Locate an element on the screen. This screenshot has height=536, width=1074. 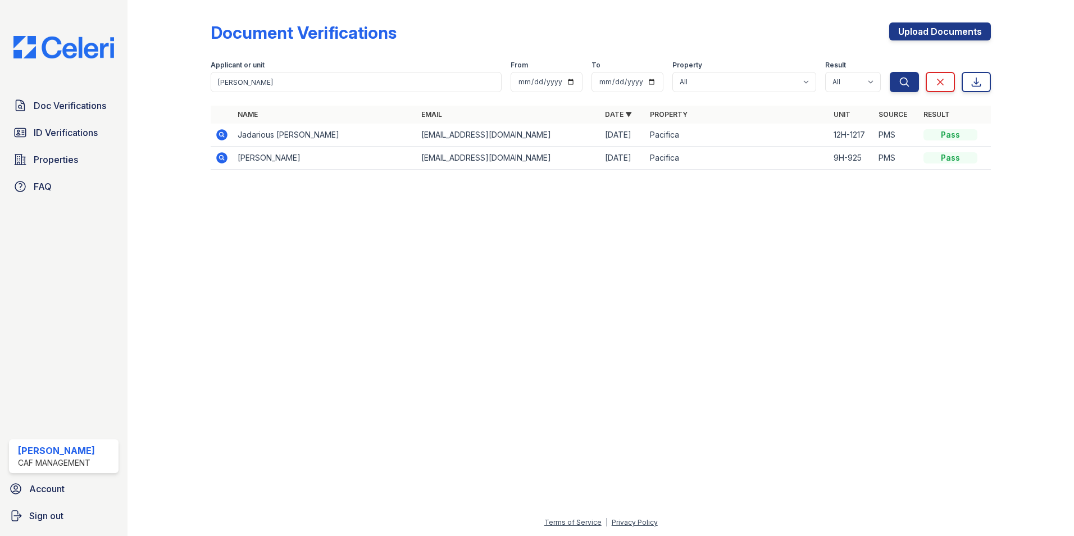
span: Sign out is located at coordinates (46, 516).